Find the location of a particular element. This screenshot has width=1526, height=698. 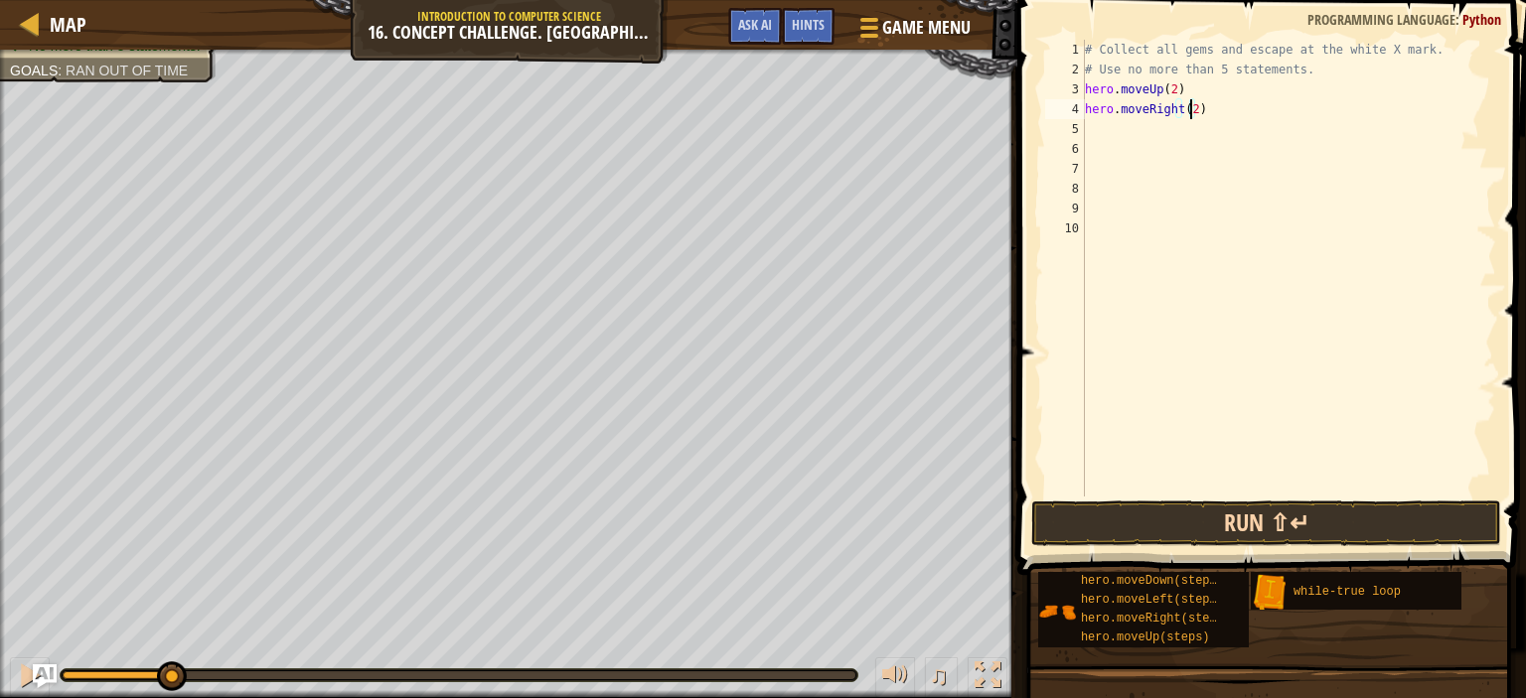

div: 5 is located at coordinates (1065, 129).